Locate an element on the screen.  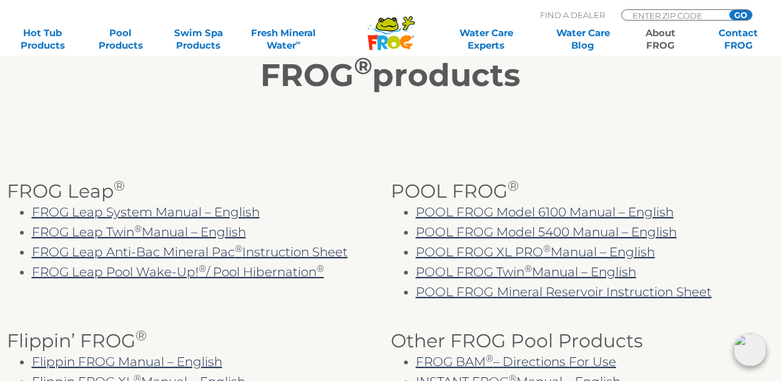
a: Flippin FROG Manual – English is located at coordinates (127, 362).